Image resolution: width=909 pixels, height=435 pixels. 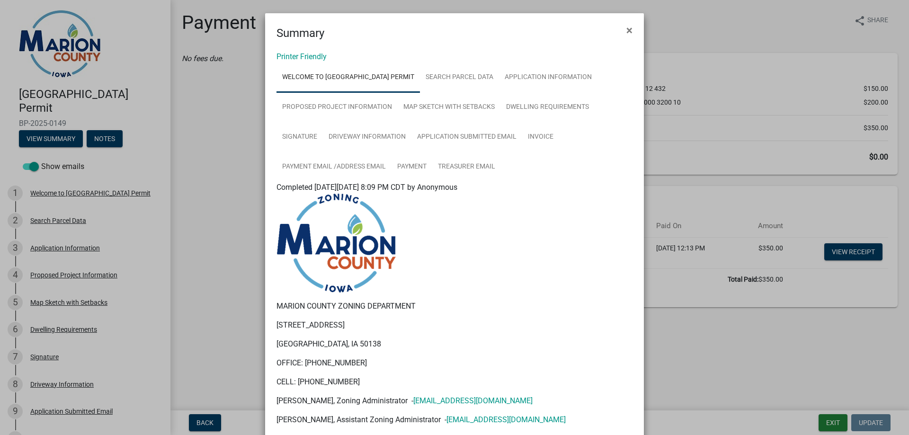 What do you see at coordinates (547, 107) in the screenshot?
I see `a: Dwelling Requirements` at bounding box center [547, 107].